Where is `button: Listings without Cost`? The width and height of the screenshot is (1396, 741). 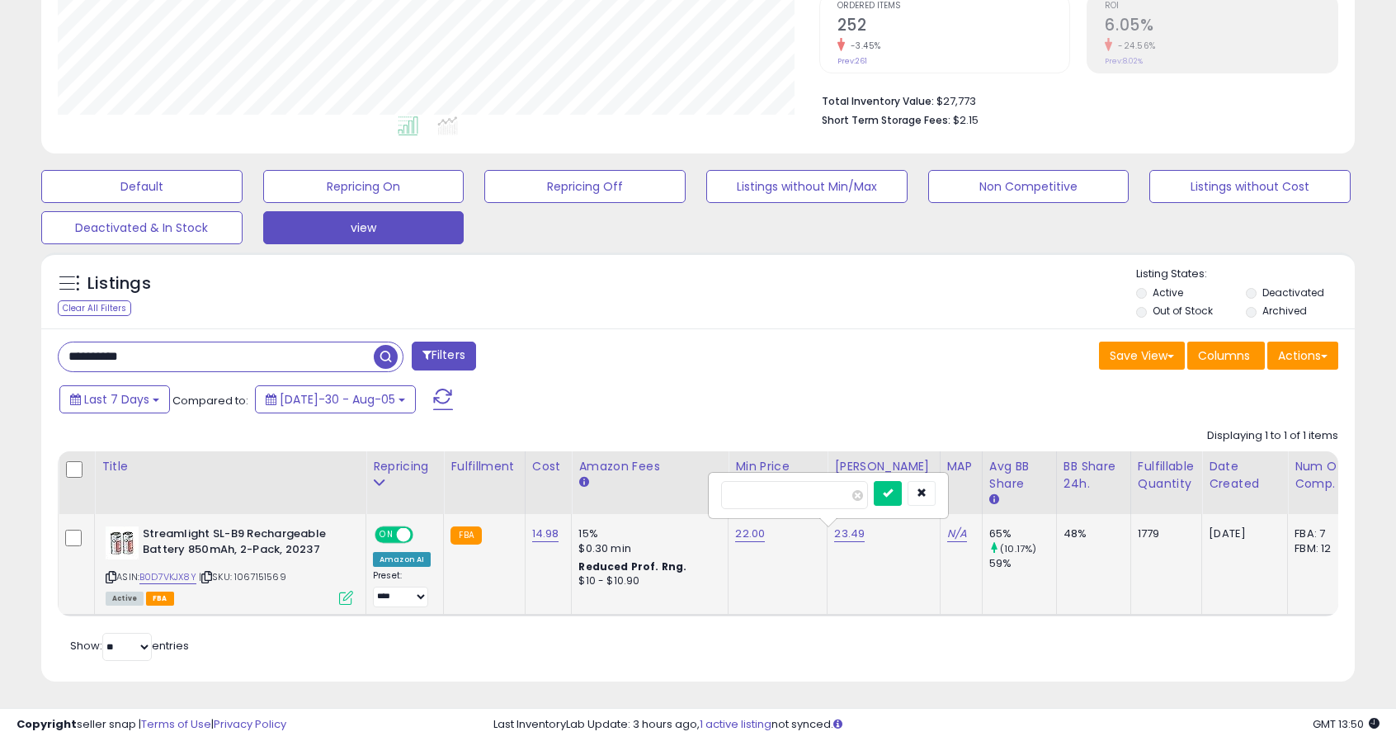 button: Listings without Cost is located at coordinates (1250, 186).